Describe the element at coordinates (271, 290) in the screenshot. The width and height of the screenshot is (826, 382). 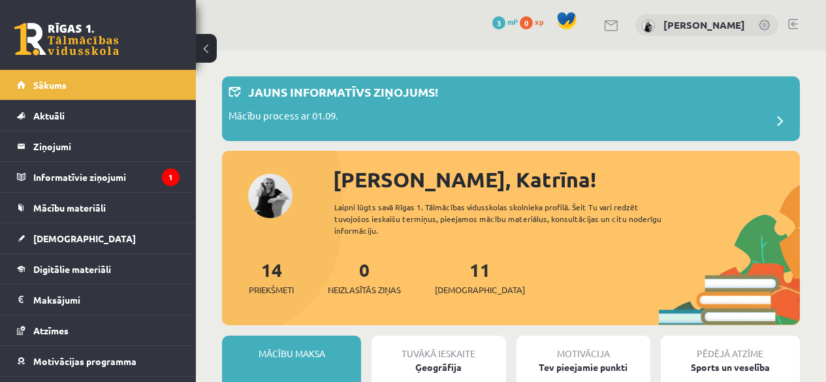
I see `span: Priekšmeti` at that location.